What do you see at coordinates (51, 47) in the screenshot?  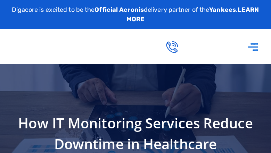 I see `img: Digacore logo 1` at bounding box center [51, 47].